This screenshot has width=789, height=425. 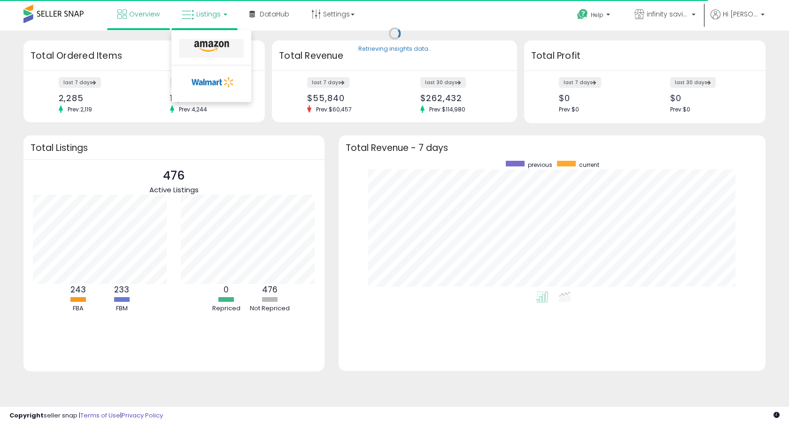 What do you see at coordinates (582, 14) in the screenshot?
I see `i: Get Help` at bounding box center [582, 14].